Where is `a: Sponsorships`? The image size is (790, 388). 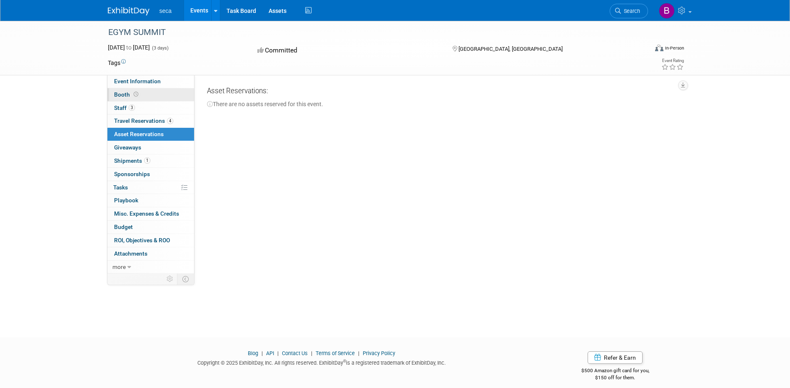
a: Sponsorships is located at coordinates (151, 174).